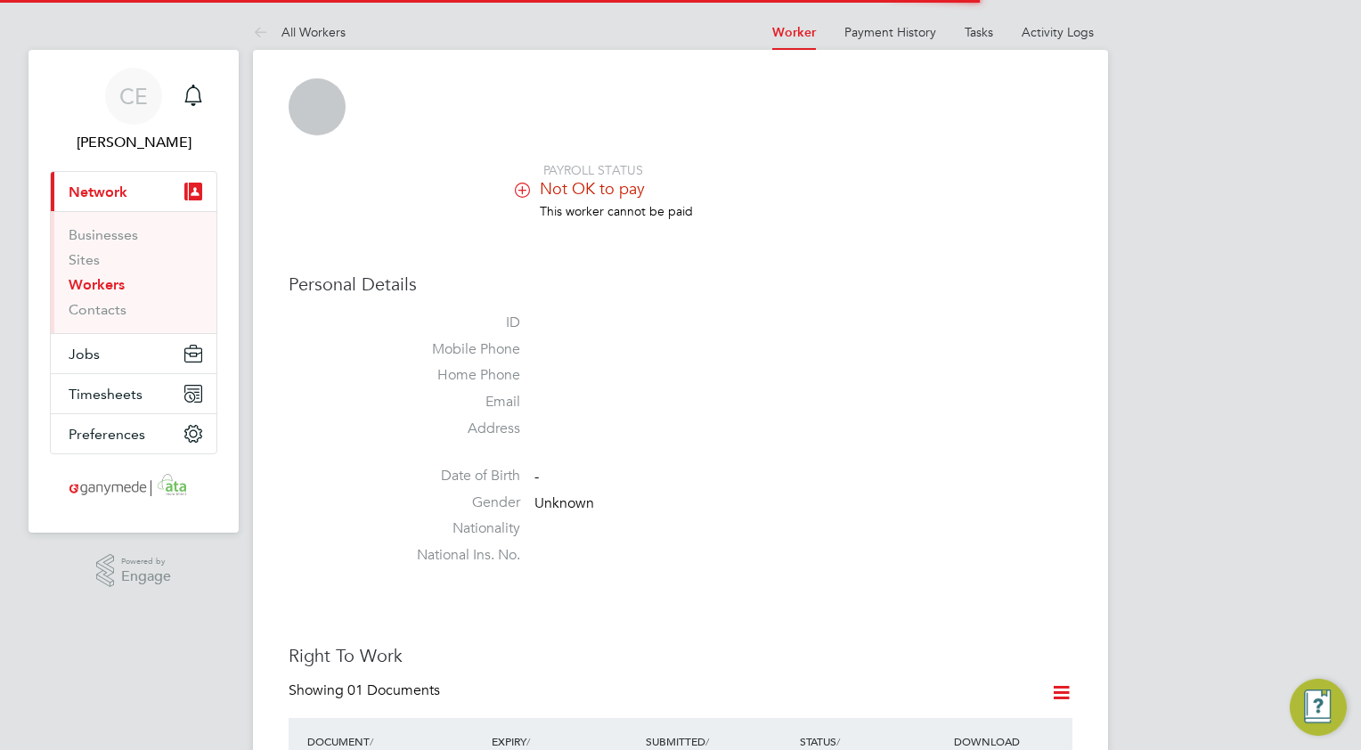 The height and width of the screenshot is (750, 1361). Describe the element at coordinates (134, 571) in the screenshot. I see `a: Powered byEngage` at that location.